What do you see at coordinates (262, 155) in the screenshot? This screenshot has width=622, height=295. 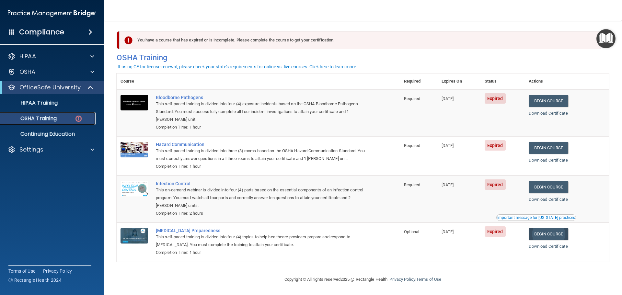 I see `div: This self-paced training is divided into three (3) rooms based on the OSHA Hazard Communication S...` at bounding box center [262, 155].